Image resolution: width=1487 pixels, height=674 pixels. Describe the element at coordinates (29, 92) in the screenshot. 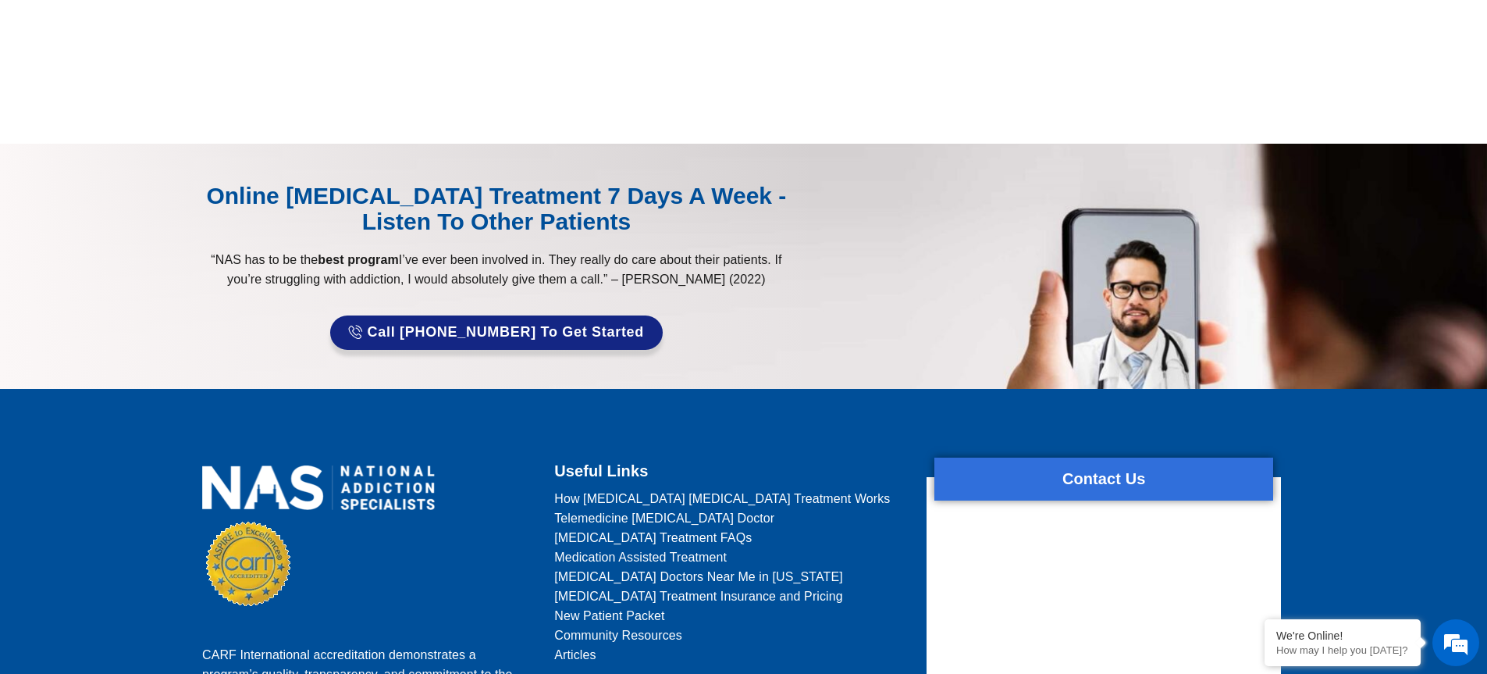

I see `div: Navigation go back` at that location.